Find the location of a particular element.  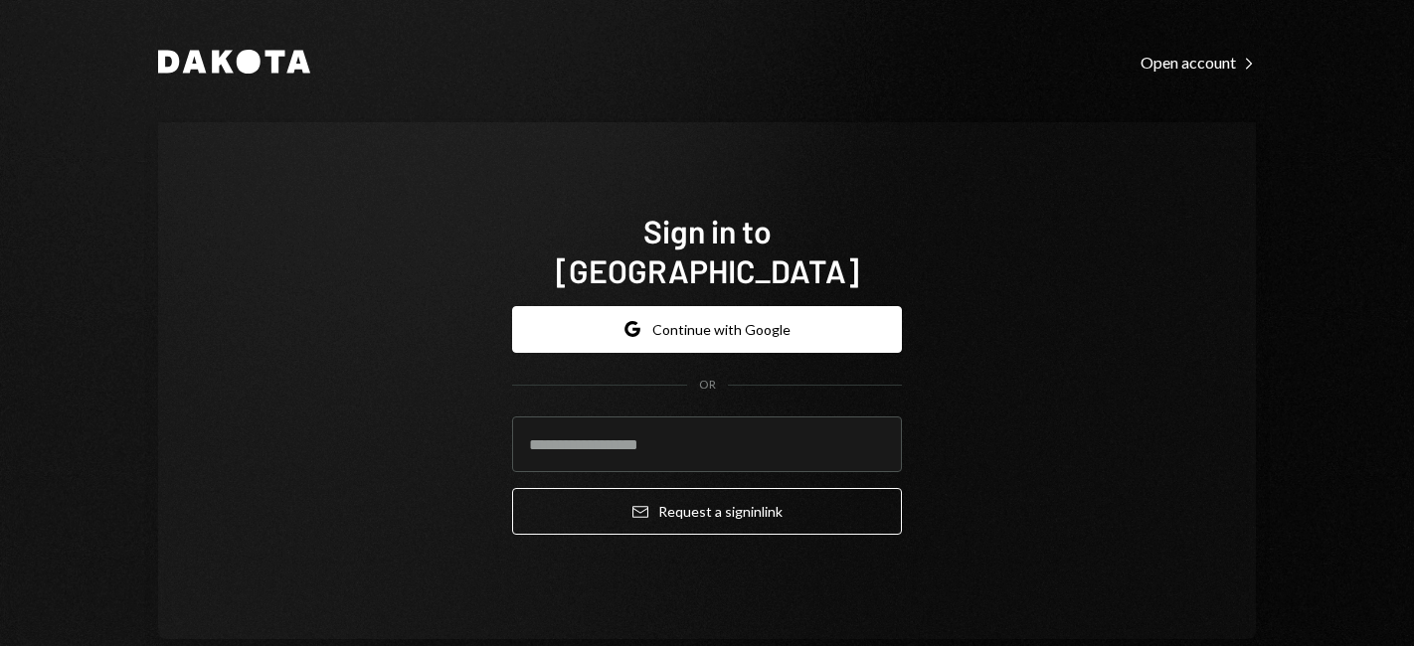

button: Request a signinlink is located at coordinates (707, 511).